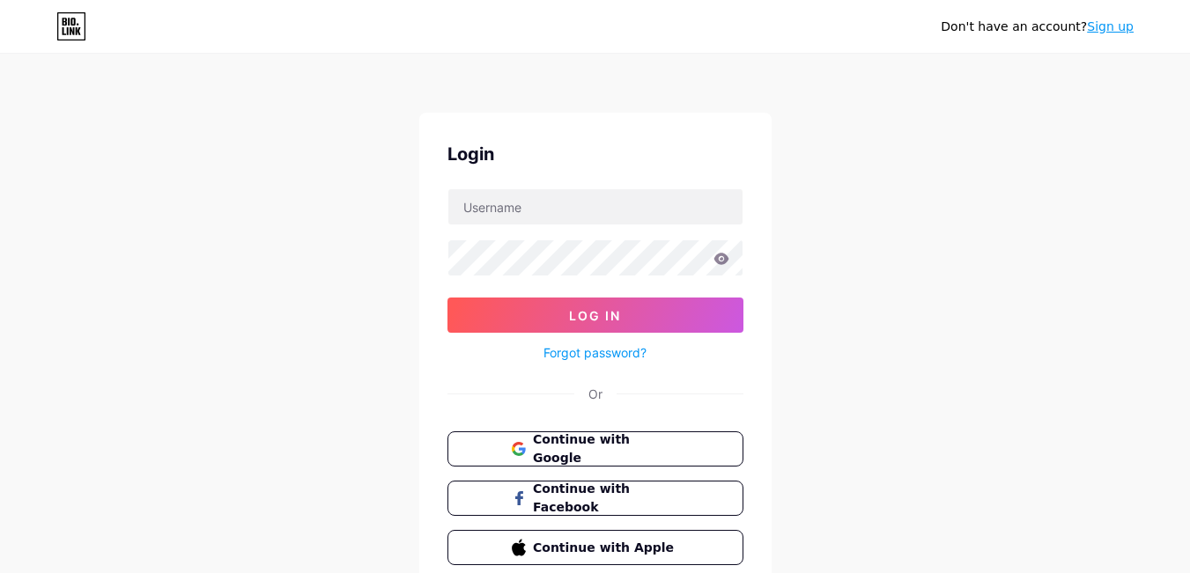  I want to click on button: Continue with Facebook, so click(595, 498).